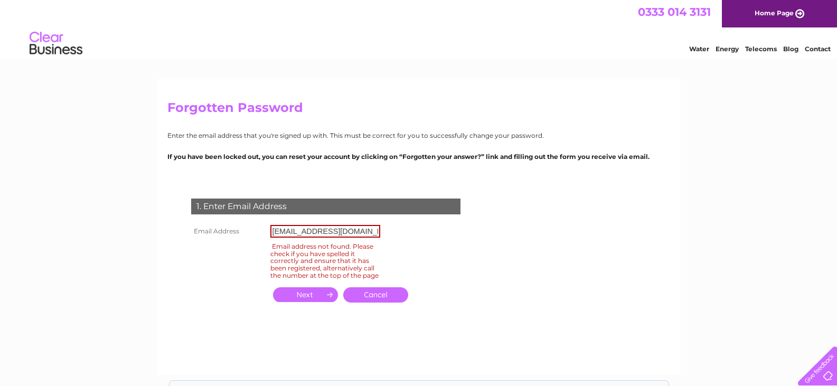 The width and height of the screenshot is (837, 386). I want to click on span: 0333 014 3131, so click(675, 12).